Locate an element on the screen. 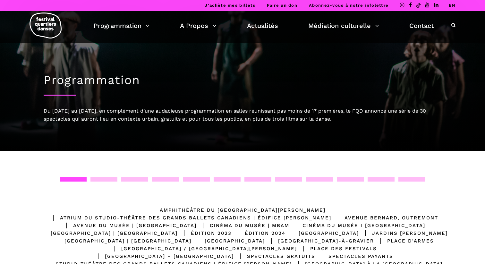  a: A Propos is located at coordinates (198, 26).